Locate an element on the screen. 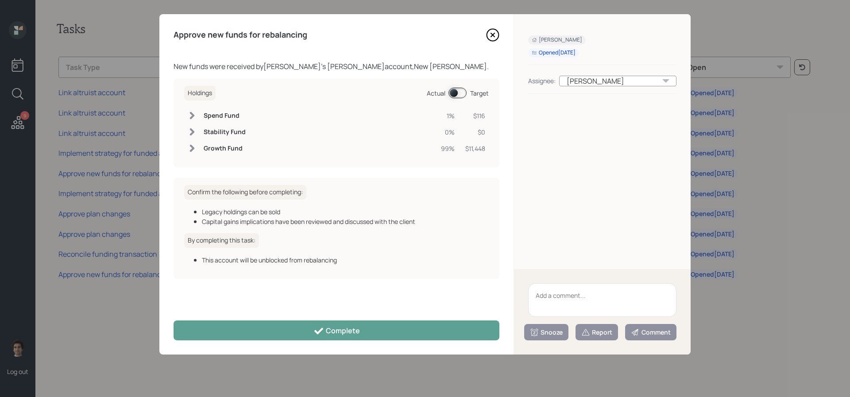 This screenshot has height=397, width=850. div: $116 is located at coordinates (475, 116).